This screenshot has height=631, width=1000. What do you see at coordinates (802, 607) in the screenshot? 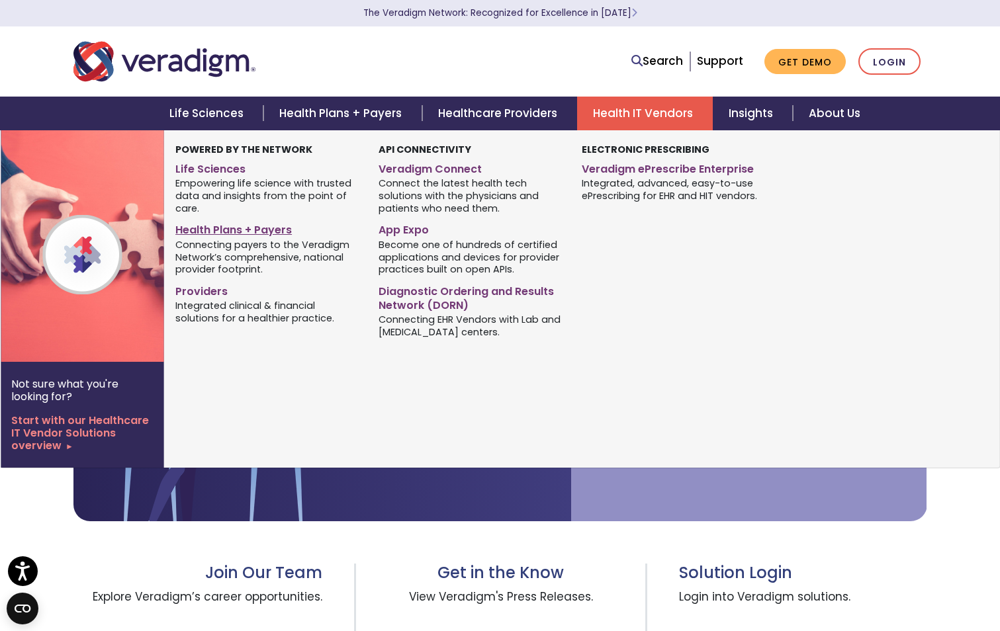
I see `span: Login into Veradigm solutions.` at bounding box center [802, 607].